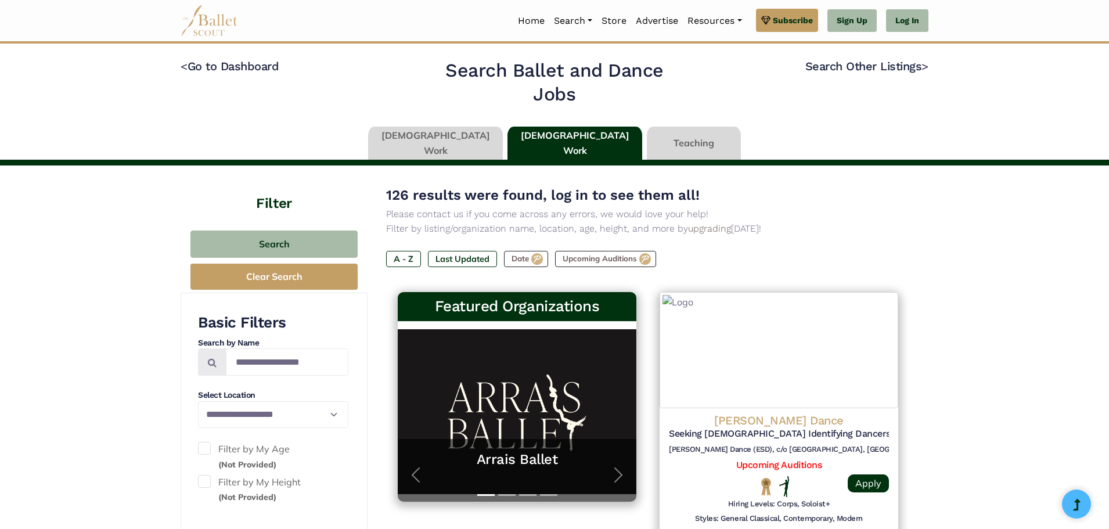 This screenshot has width=1109, height=529. I want to click on a: Sign Up, so click(852, 21).